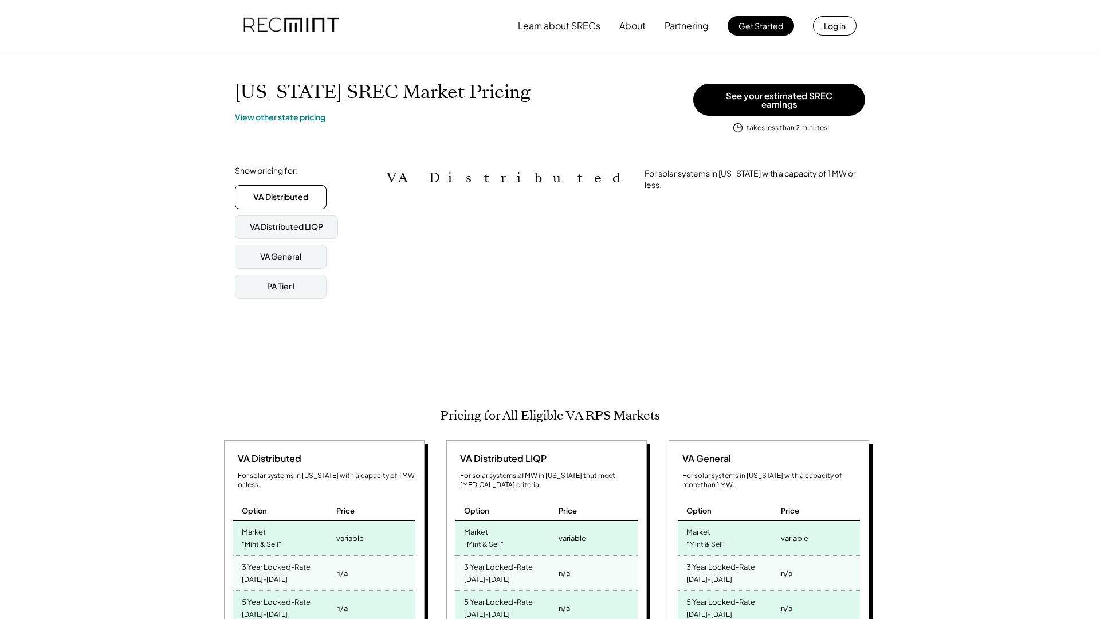 Image resolution: width=1100 pixels, height=619 pixels. What do you see at coordinates (559, 26) in the screenshot?
I see `button: Learn about SRECs` at bounding box center [559, 26].